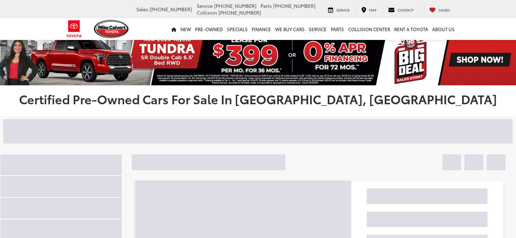 This screenshot has width=516, height=238. What do you see at coordinates (373, 10) in the screenshot?
I see `span: Map` at bounding box center [373, 10].